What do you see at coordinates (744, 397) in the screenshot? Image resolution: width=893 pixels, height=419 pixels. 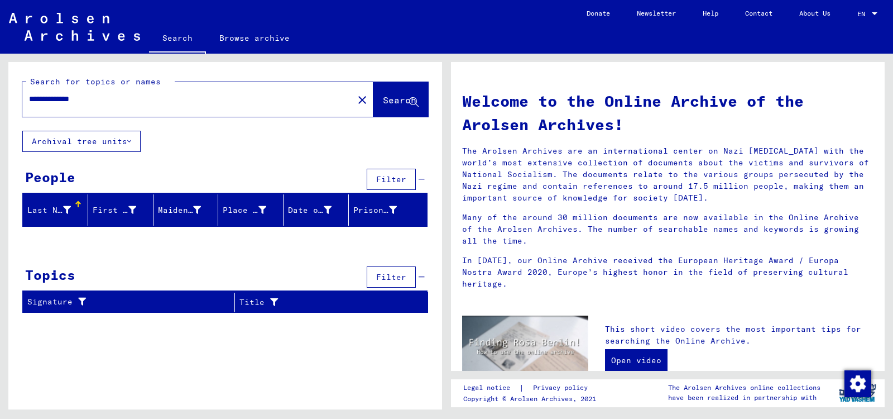 I see `p: have been realized in partnership with` at bounding box center [744, 397].